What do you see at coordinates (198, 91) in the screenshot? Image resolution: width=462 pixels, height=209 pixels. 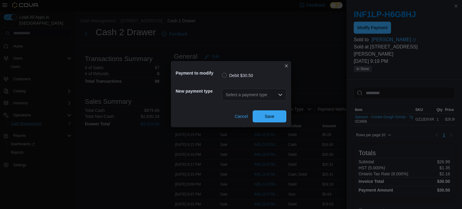 I see `h5: New payment type` at bounding box center [198, 91].